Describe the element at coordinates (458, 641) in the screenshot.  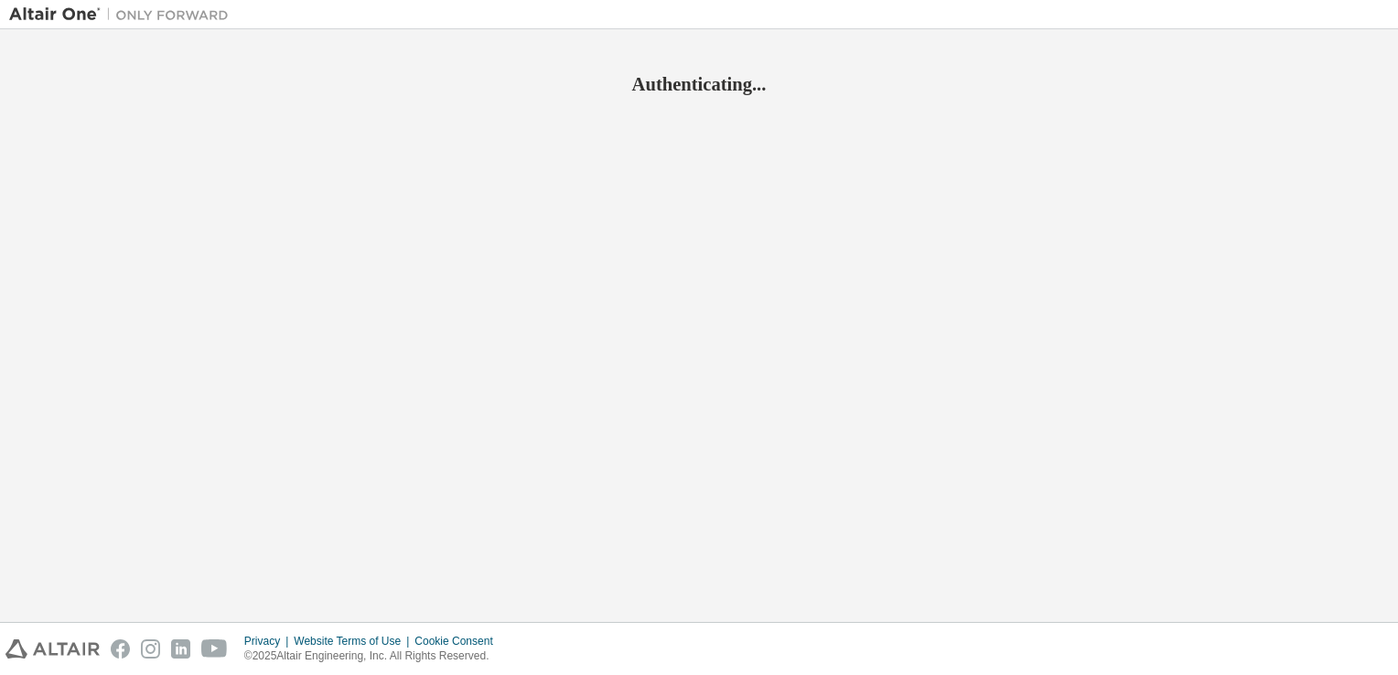
I see `div: Cookie Consent` at that location.